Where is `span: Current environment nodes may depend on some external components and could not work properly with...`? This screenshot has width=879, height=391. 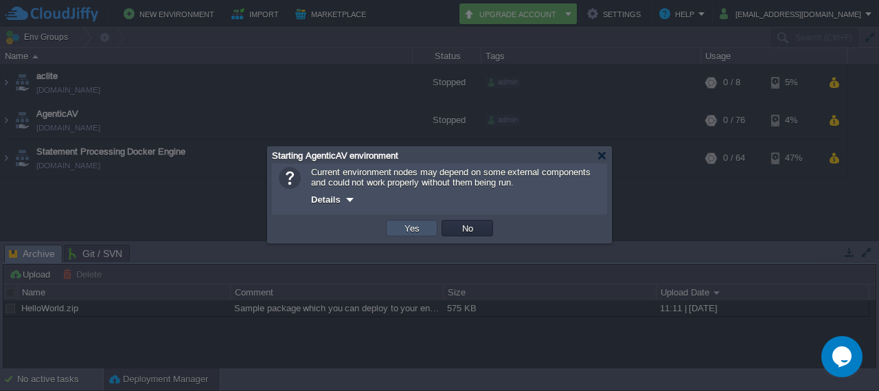 span: Current environment nodes may depend on some external components and could not work properly with... is located at coordinates (450, 177).